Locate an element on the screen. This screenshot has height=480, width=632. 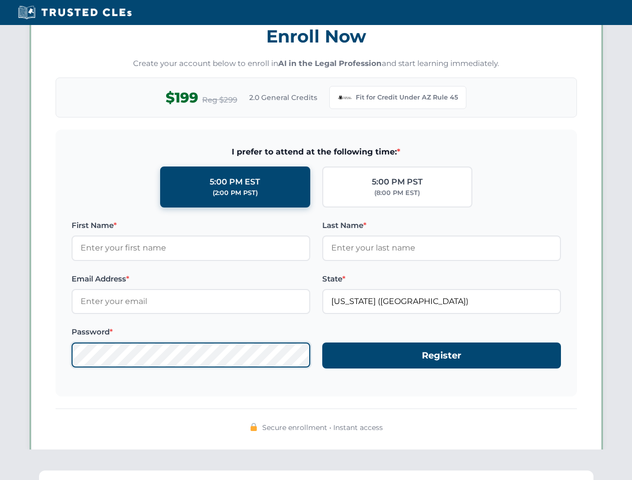
h3: Enroll Now is located at coordinates (316, 36).